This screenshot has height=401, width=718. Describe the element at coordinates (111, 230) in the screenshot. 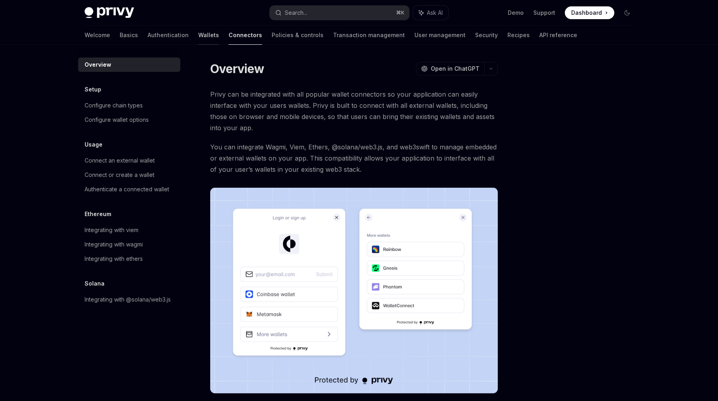

I see `div: Integrating with viem` at that location.